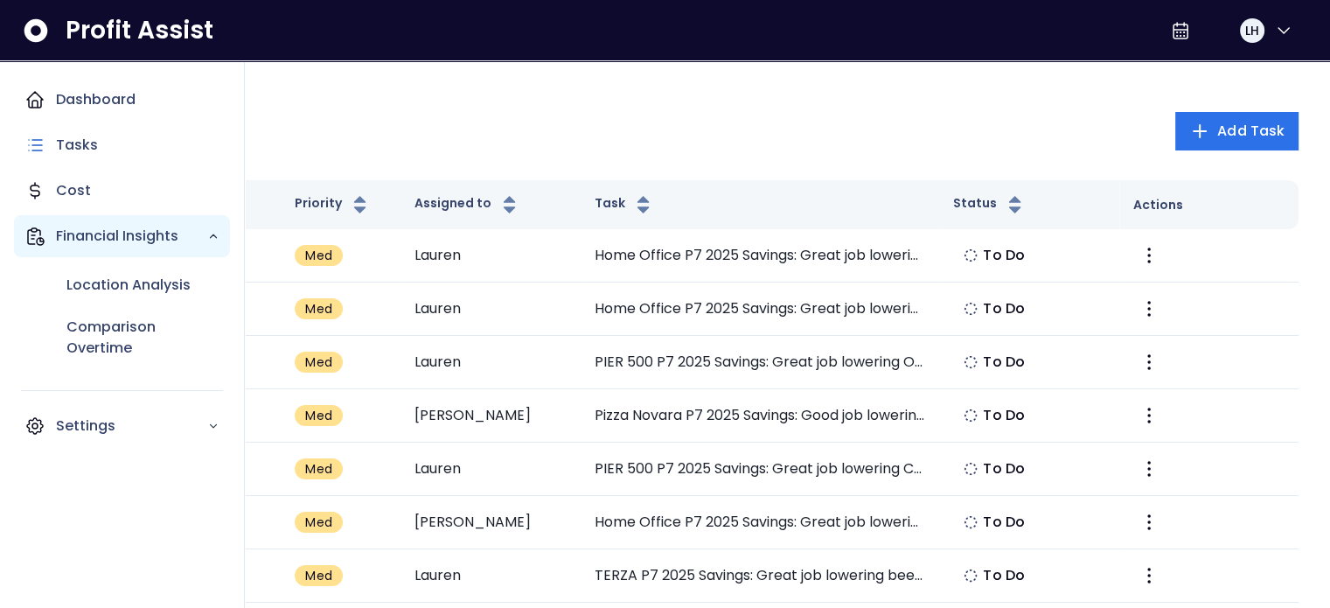 This screenshot has width=1330, height=608. What do you see at coordinates (131, 426) in the screenshot?
I see `p: Settings` at bounding box center [131, 426].